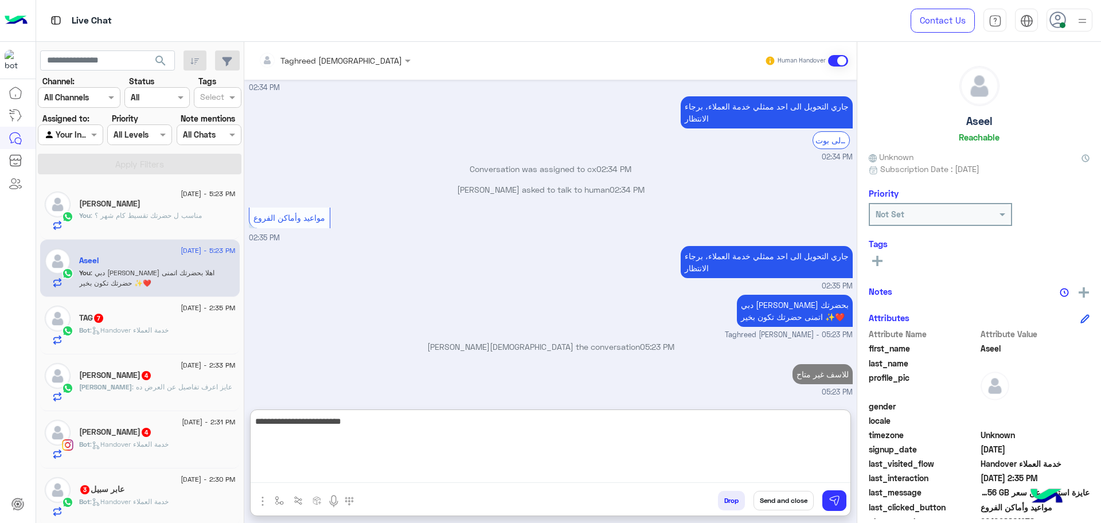 Image resolution: width=1101 pixels, height=523 pixels. What do you see at coordinates (92, 318) in the screenshot?
I see `h5: TAG` at bounding box center [92, 318].